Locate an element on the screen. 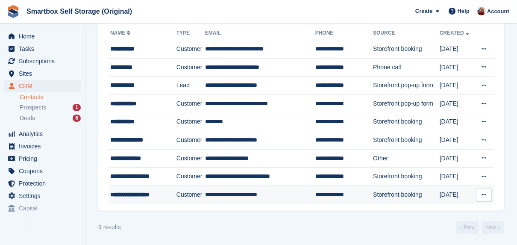 This screenshot has width=517, height=245. a: Name is located at coordinates (121, 33).